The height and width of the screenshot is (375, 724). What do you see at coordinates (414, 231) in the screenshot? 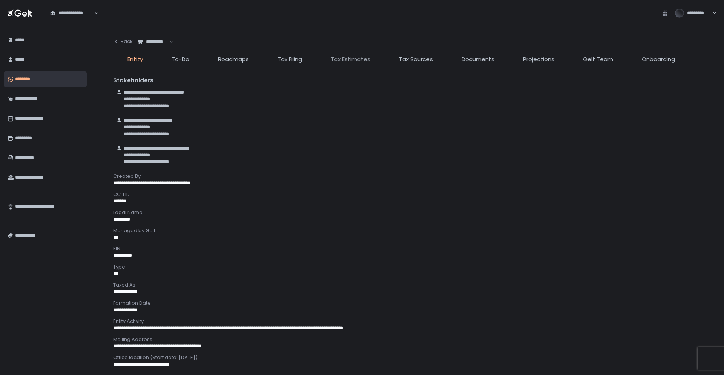
I see `div: Managed by Gelt` at bounding box center [414, 231].